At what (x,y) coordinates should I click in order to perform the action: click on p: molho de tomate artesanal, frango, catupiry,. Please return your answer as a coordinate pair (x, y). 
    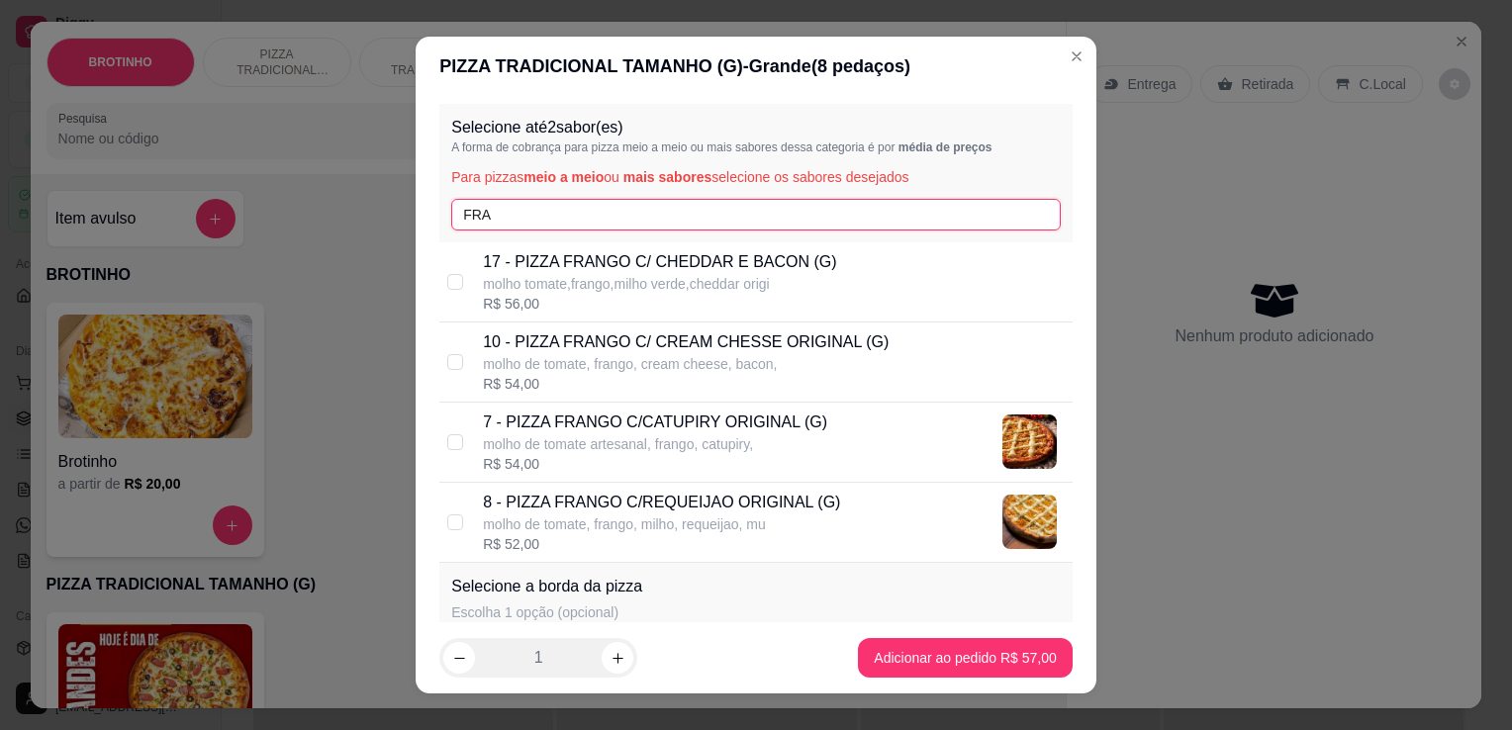
    Looking at the image, I should click on (655, 444).